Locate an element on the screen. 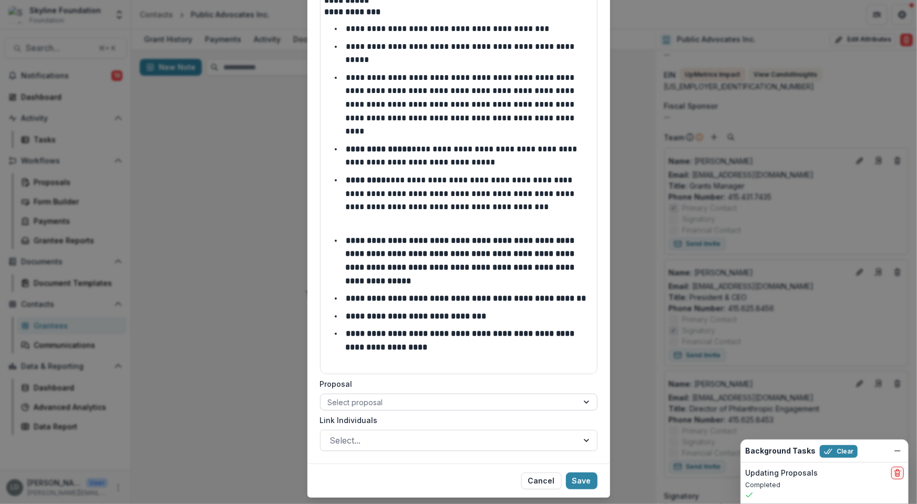 This screenshot has height=504, width=917. h2: Background Tasks is located at coordinates (781, 451).